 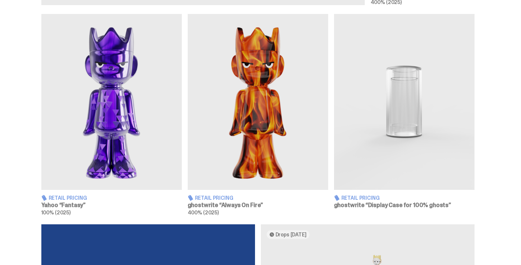 I want to click on img: Display Case for 100% ghosts, so click(x=404, y=102).